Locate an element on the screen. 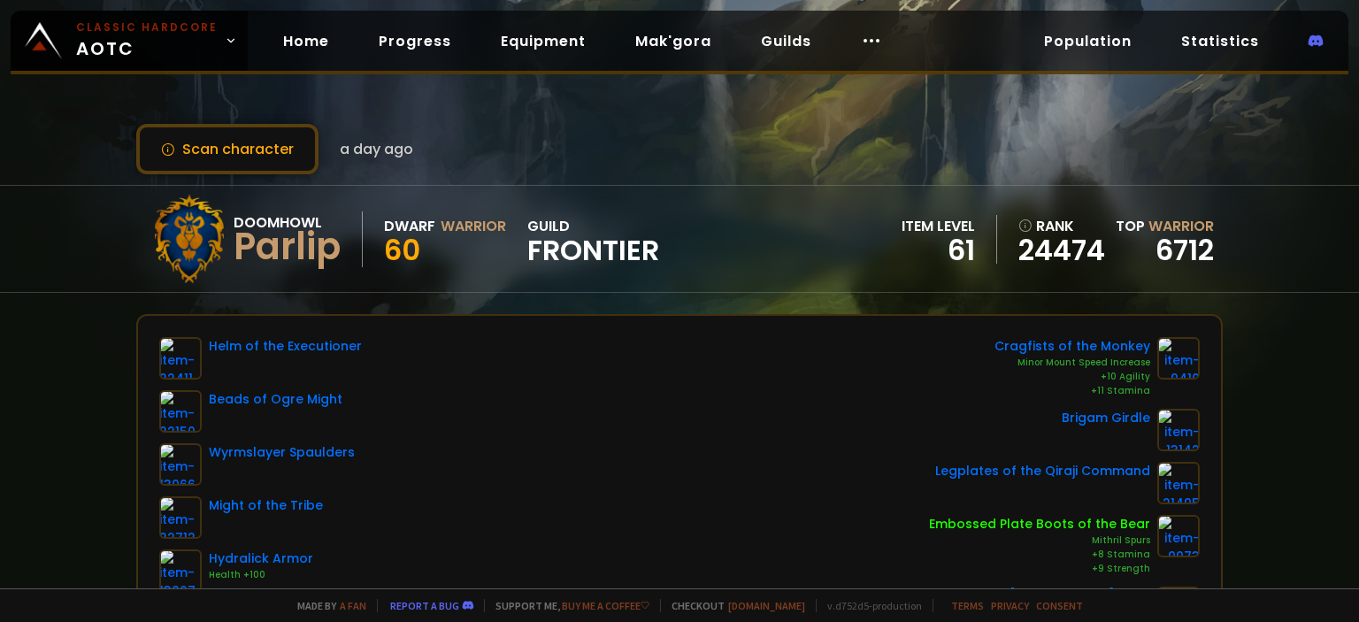 Image resolution: width=1359 pixels, height=622 pixels. img: item-22150 is located at coordinates (180, 411).